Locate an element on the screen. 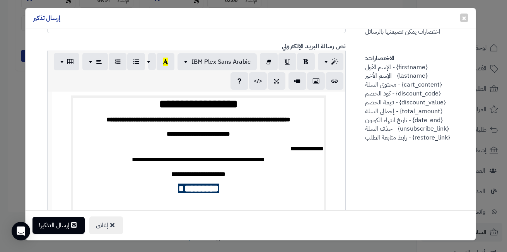  button: إرسال التذكير! is located at coordinates (58, 226).